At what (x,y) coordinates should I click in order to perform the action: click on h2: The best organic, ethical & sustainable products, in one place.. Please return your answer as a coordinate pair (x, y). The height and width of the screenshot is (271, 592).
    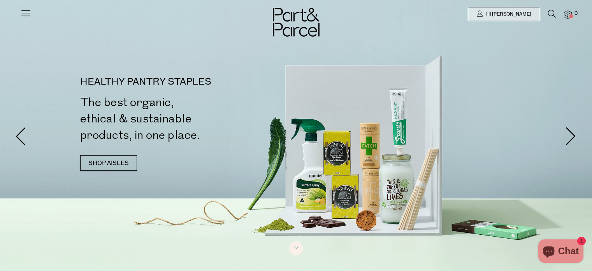
    Looking at the image, I should click on (190, 119).